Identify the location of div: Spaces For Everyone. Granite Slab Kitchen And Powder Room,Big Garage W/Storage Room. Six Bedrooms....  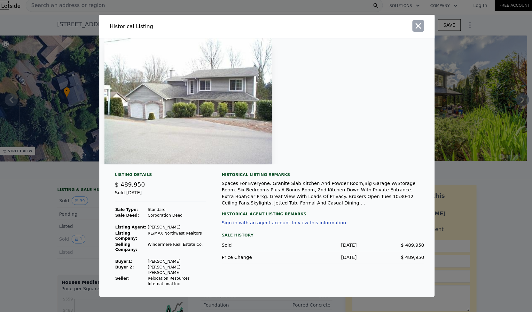
(321, 192).